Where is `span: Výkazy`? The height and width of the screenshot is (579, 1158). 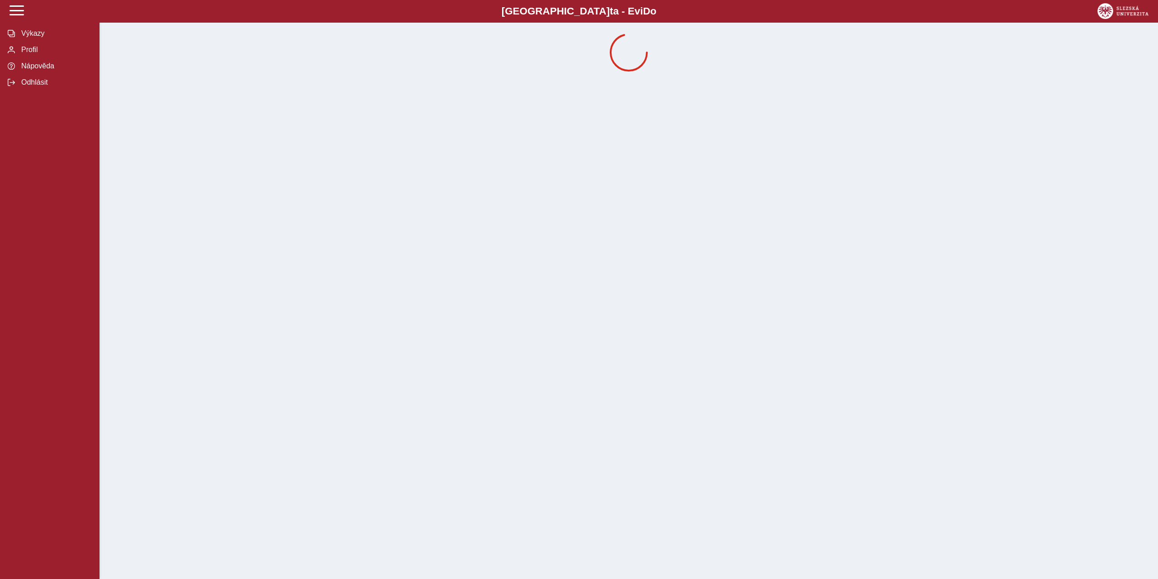
span: Výkazy is located at coordinates (55, 33).